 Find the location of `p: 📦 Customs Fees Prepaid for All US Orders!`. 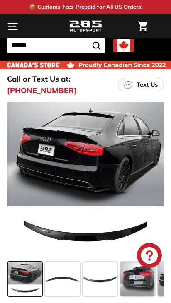

p: 📦 Customs Fees Prepaid for All US Orders! is located at coordinates (85, 7).